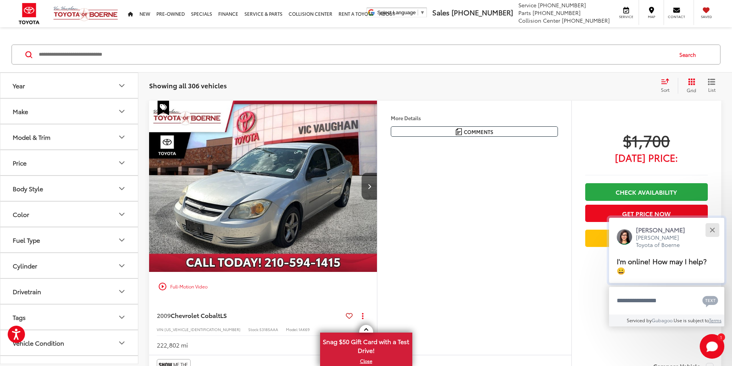 This screenshot has height=366, width=732. I want to click on span: VIN:, so click(161, 329).